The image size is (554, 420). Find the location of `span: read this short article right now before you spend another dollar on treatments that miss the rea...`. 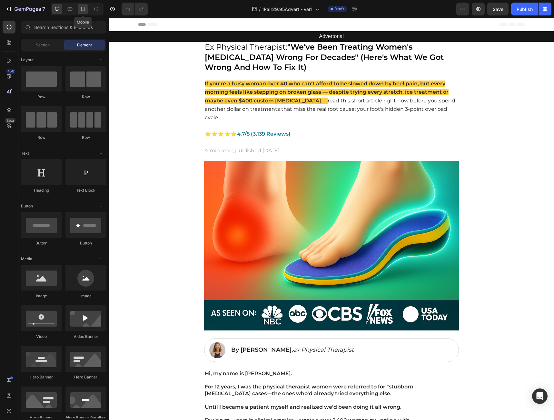

span: read this short article right now before you spend another dollar on treatments that miss the rea... is located at coordinates (221, 91).